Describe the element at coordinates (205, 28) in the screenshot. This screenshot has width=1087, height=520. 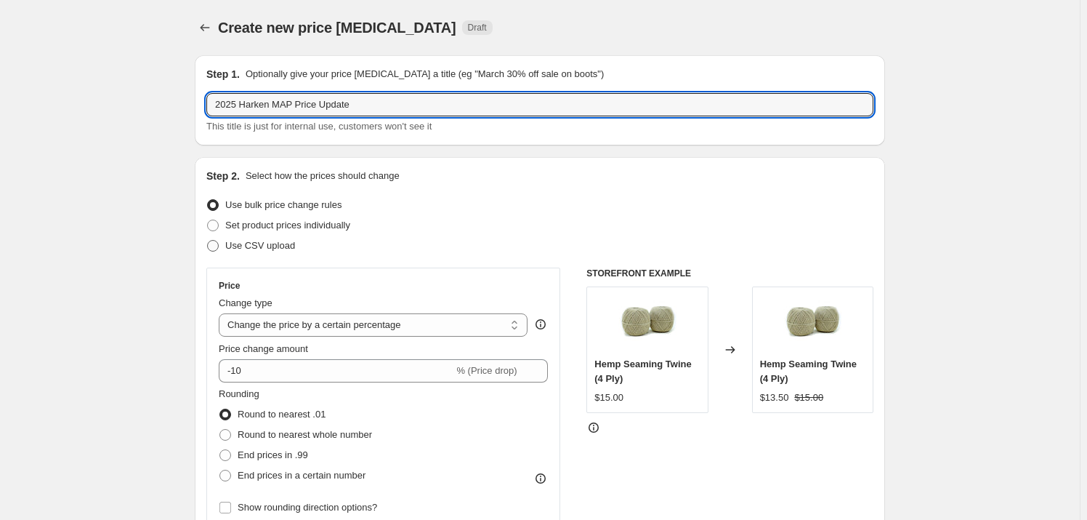
I see `button: Price change jobs` at that location.